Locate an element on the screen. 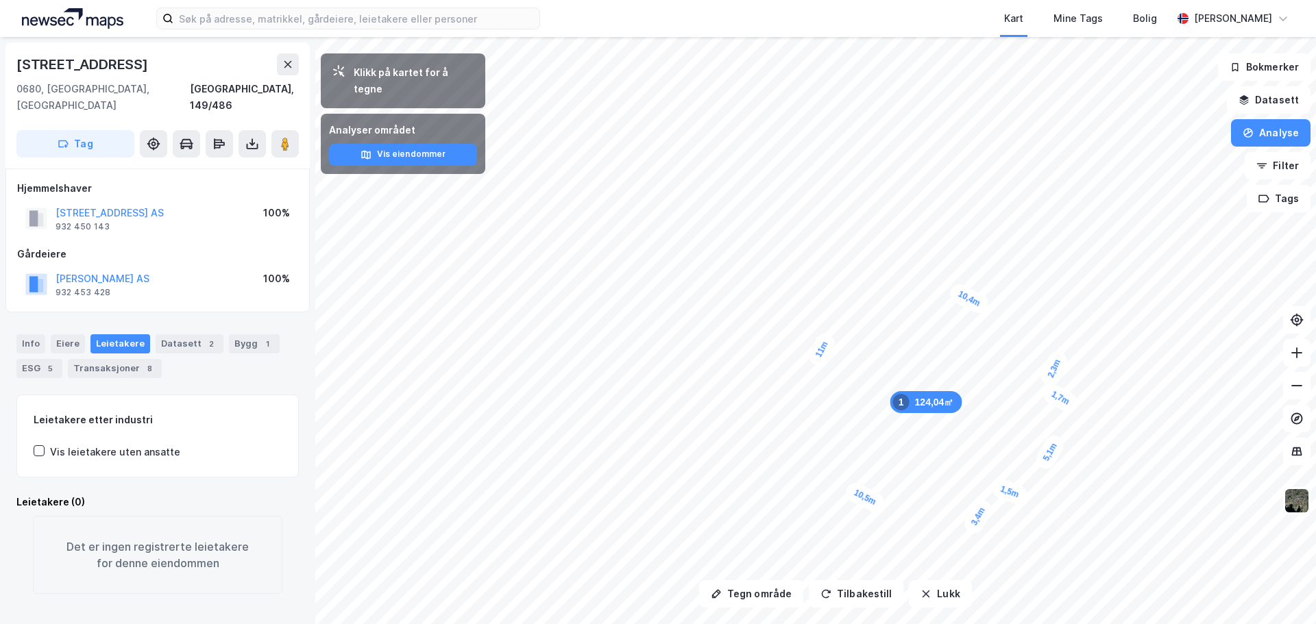 This screenshot has width=1316, height=624. div: Klikk på kartet for å tegne is located at coordinates (414, 81).